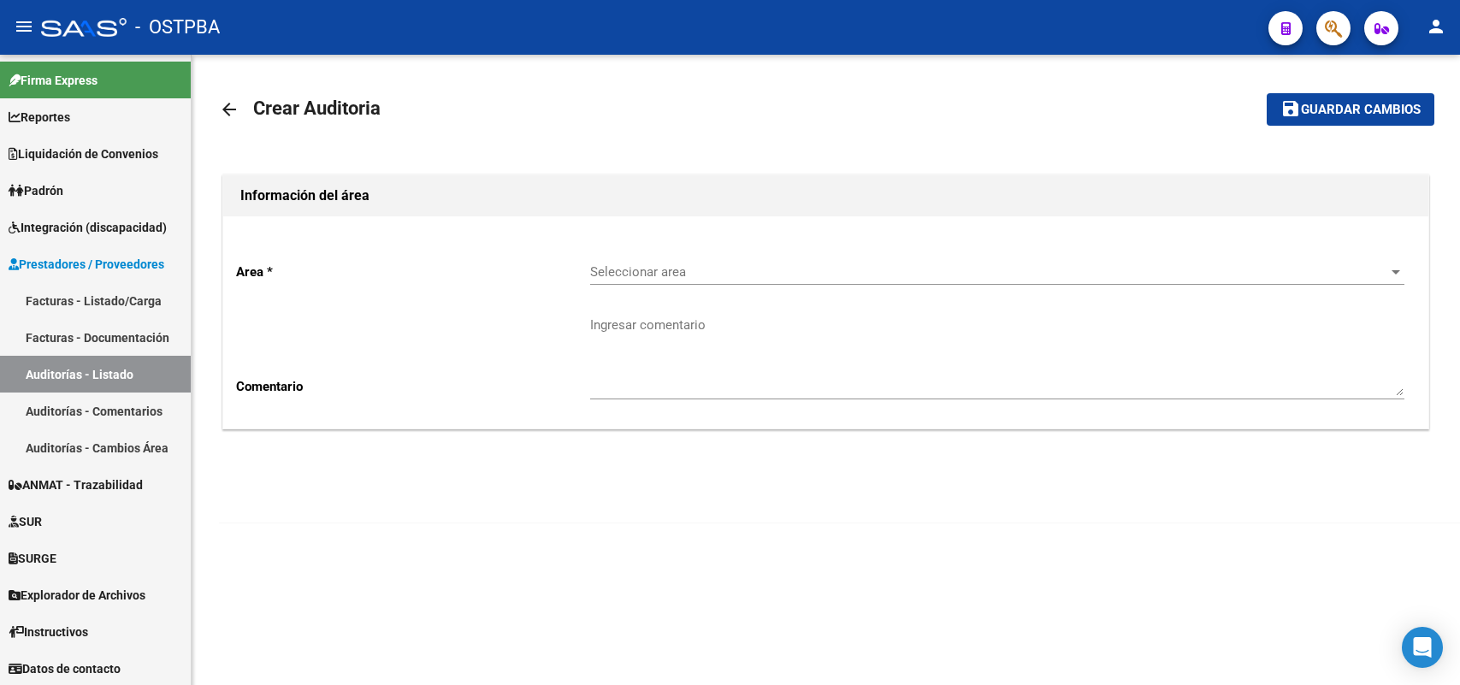 This screenshot has width=1460, height=685. I want to click on button: Guardar cambios, so click(1350, 109).